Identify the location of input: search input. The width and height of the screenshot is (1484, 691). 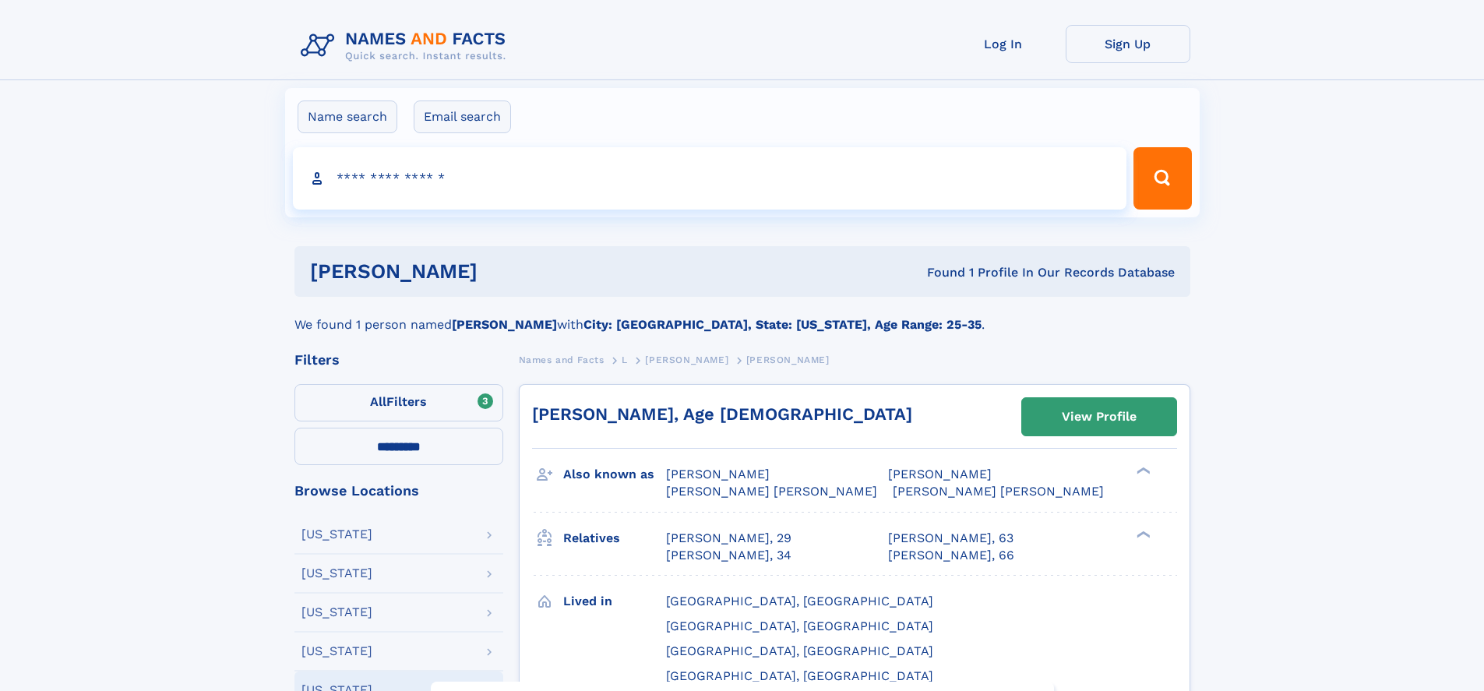
(710, 178).